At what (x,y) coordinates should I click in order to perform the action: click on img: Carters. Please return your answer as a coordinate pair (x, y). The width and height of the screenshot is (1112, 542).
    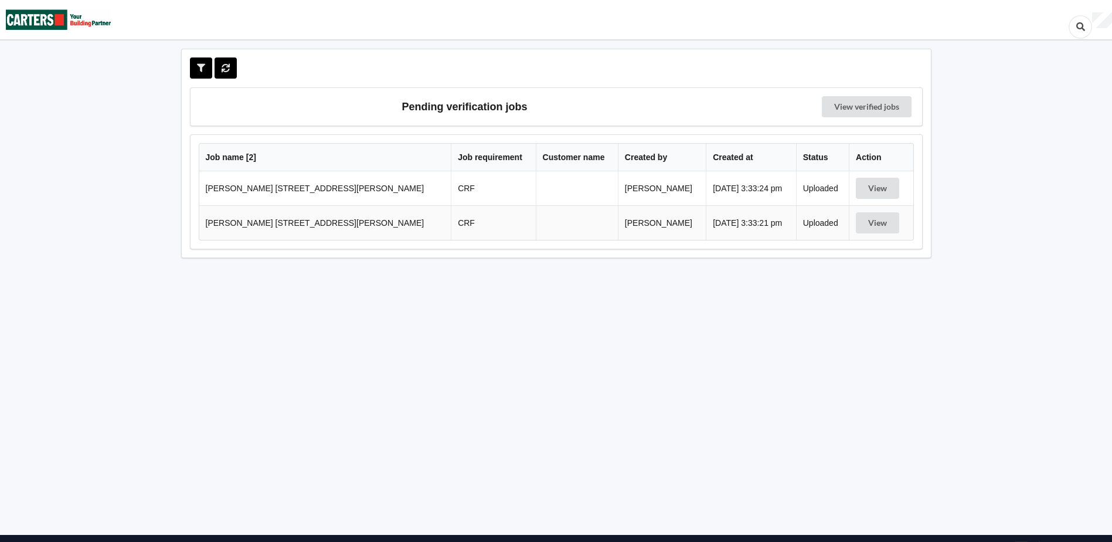
    Looking at the image, I should click on (59, 19).